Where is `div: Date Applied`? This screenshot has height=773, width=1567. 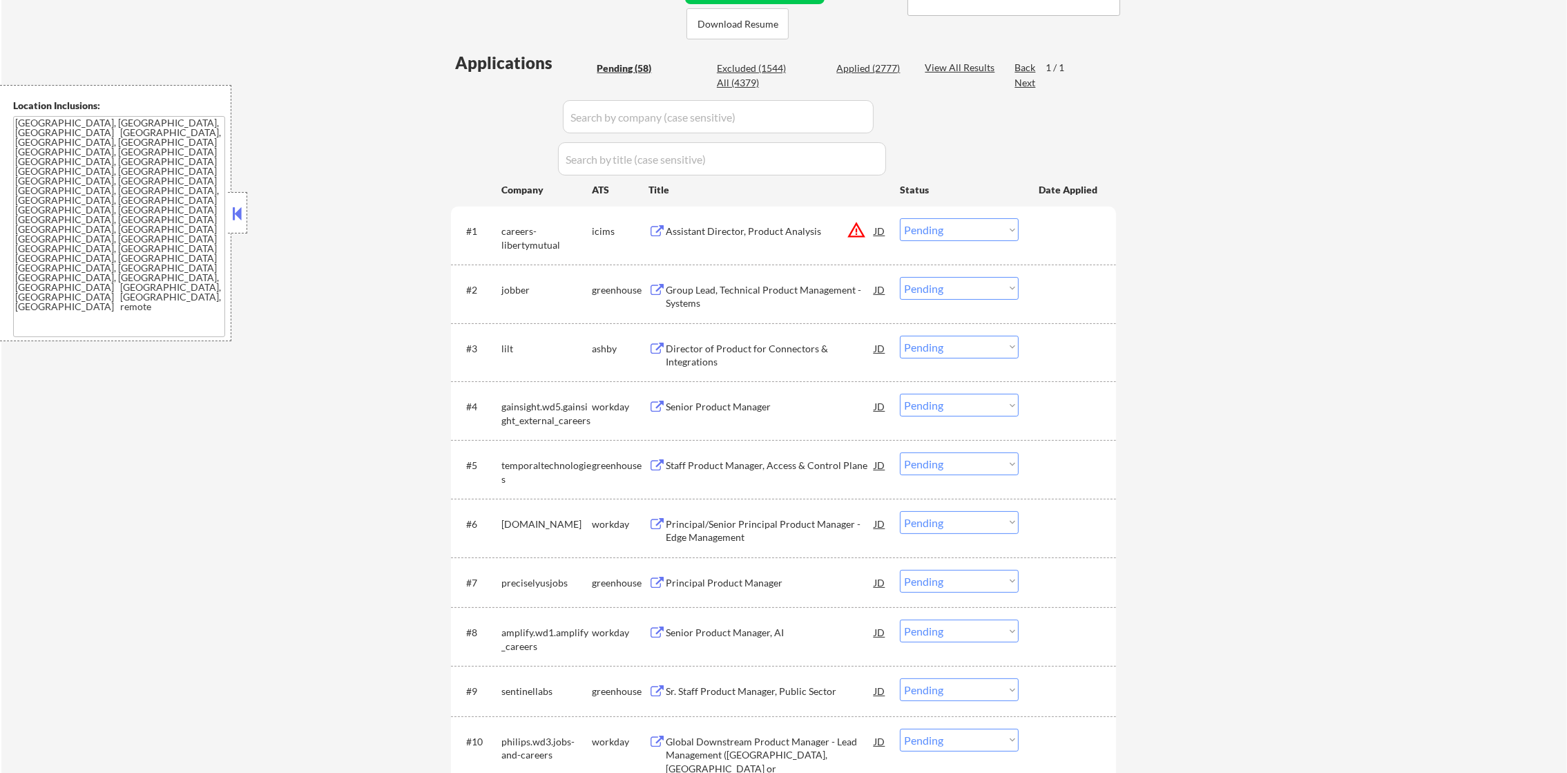
div: Date Applied is located at coordinates (1069, 190).